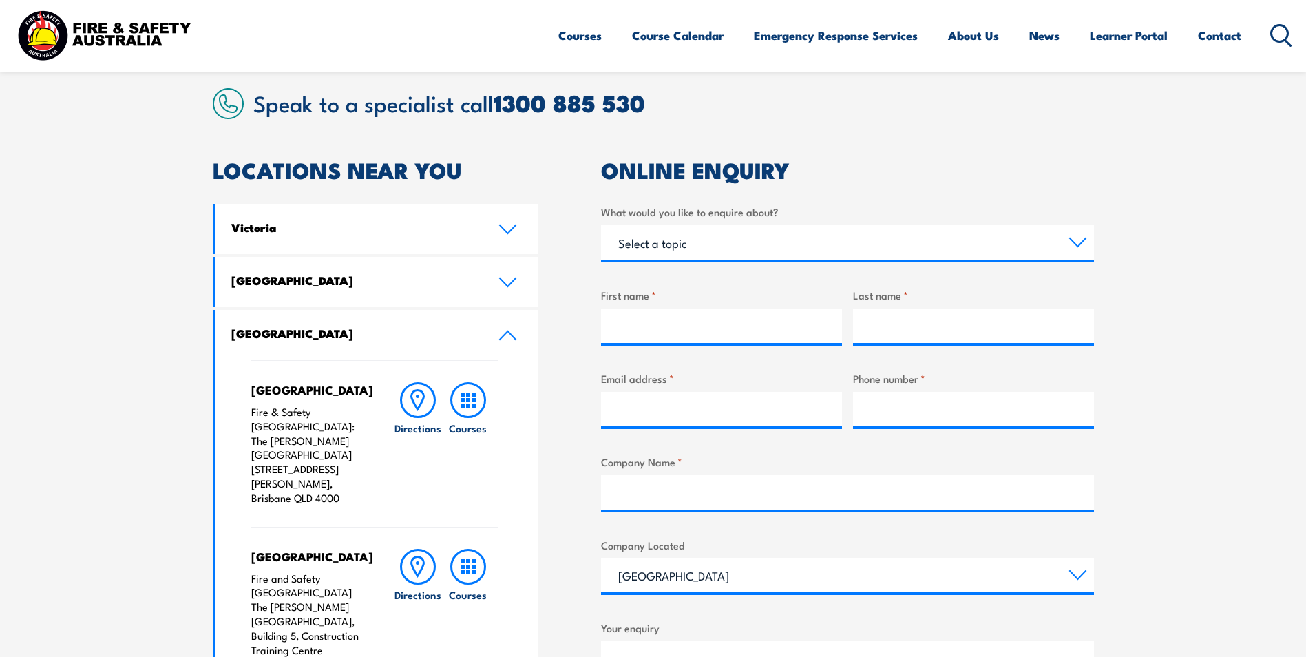 Image resolution: width=1306 pixels, height=657 pixels. Describe the element at coordinates (974, 295) in the screenshot. I see `label: Last name` at that location.